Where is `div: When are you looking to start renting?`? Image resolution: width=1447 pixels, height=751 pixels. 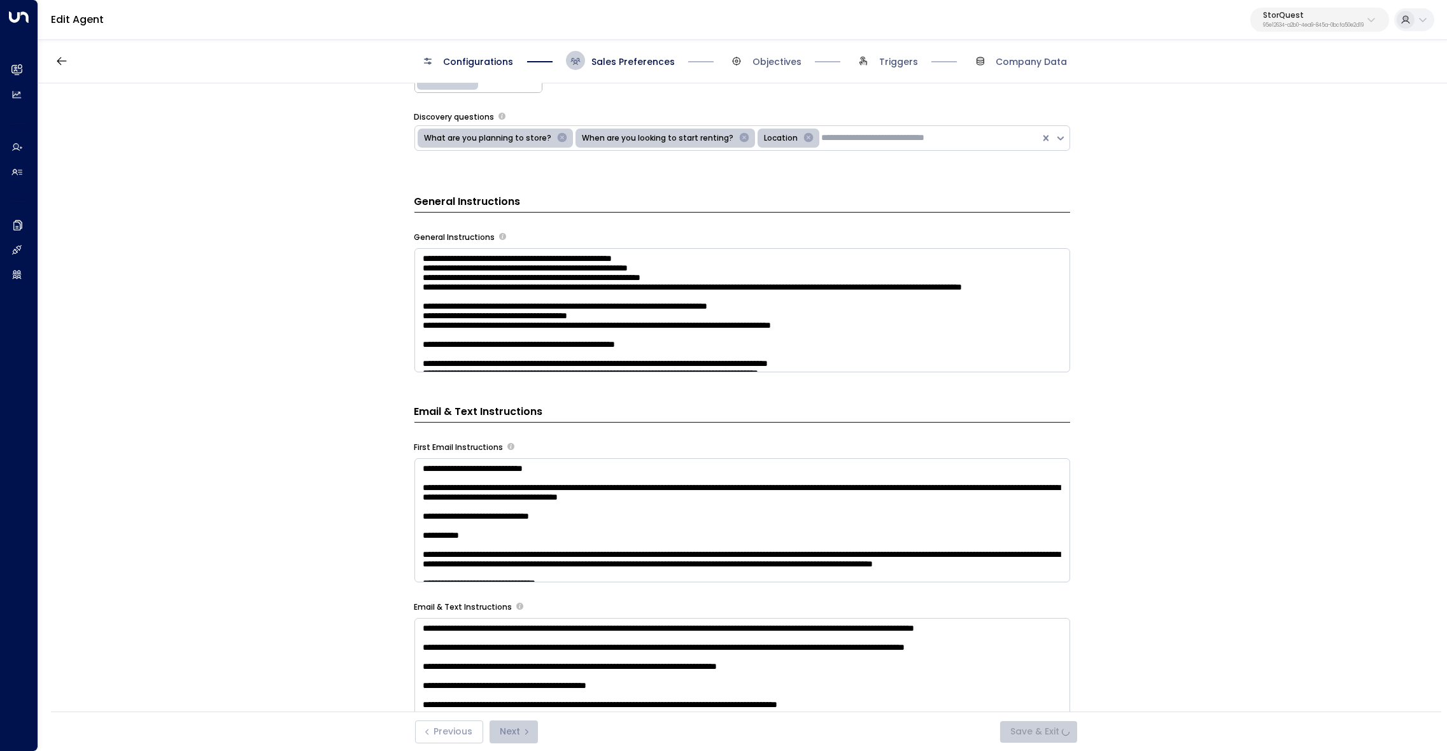 div: When are you looking to start renting? is located at coordinates (657, 139).